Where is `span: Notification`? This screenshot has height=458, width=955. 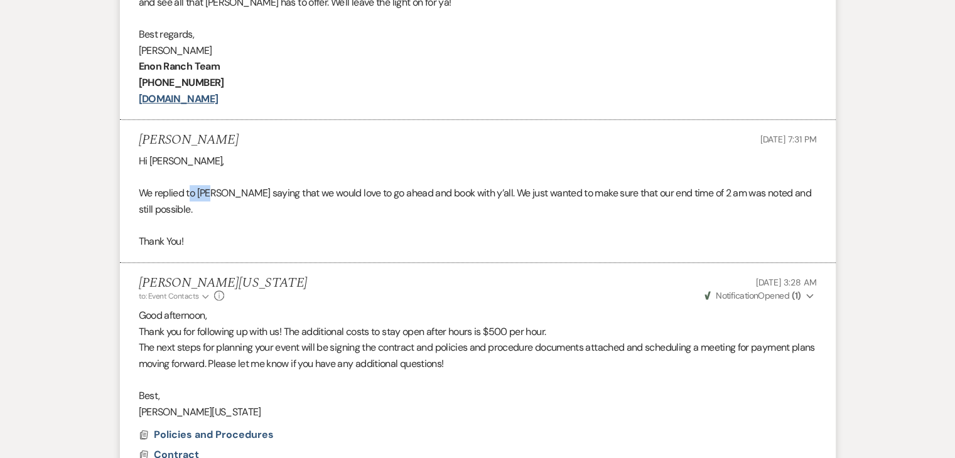
span: Notification is located at coordinates (737, 296).